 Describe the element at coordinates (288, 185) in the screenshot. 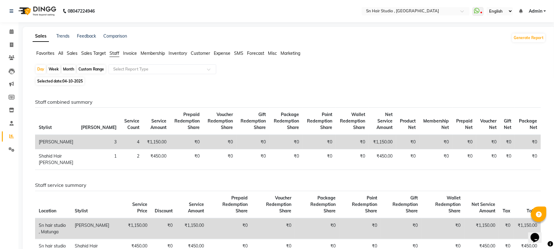

I see `h6: Staff service summary` at that location.